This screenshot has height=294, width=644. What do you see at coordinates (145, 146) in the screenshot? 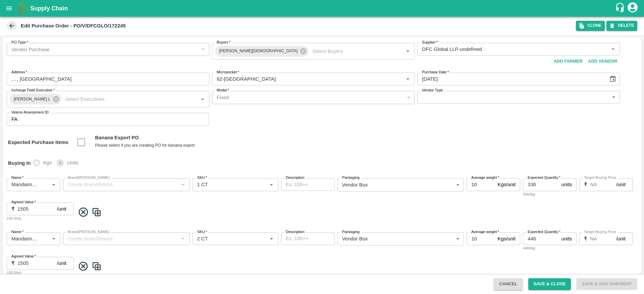
I see `small: Please select if you are creating PO for banana export` at bounding box center [145, 146].